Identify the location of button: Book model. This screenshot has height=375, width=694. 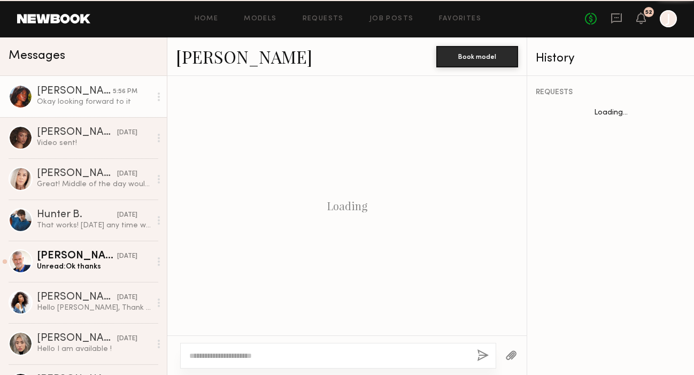
(477, 57).